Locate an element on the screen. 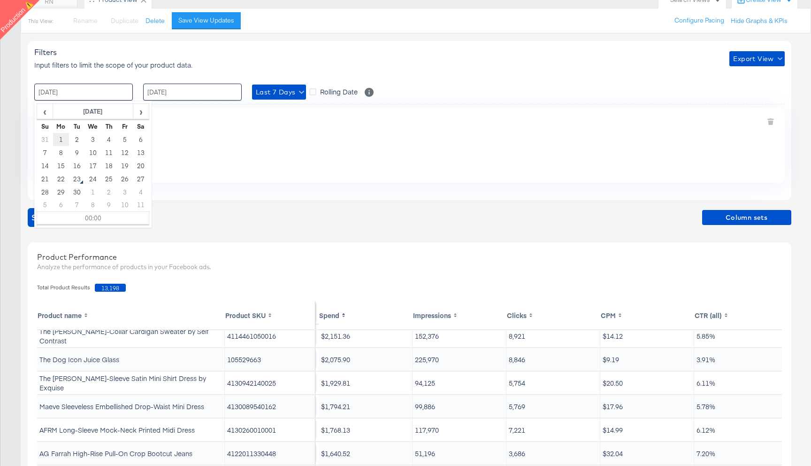 This screenshot has width=811, height=466. button: Hide Graphs & KPIs is located at coordinates (759, 21).